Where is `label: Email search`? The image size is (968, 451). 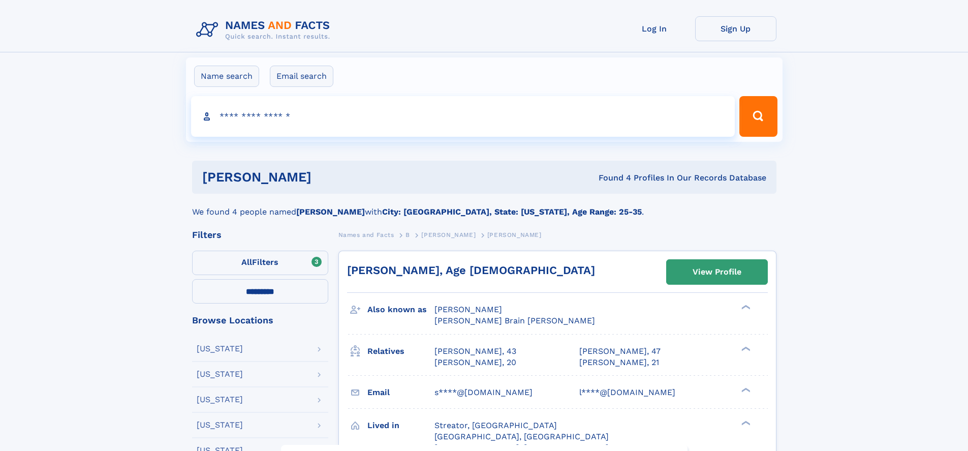 label: Email search is located at coordinates (301, 76).